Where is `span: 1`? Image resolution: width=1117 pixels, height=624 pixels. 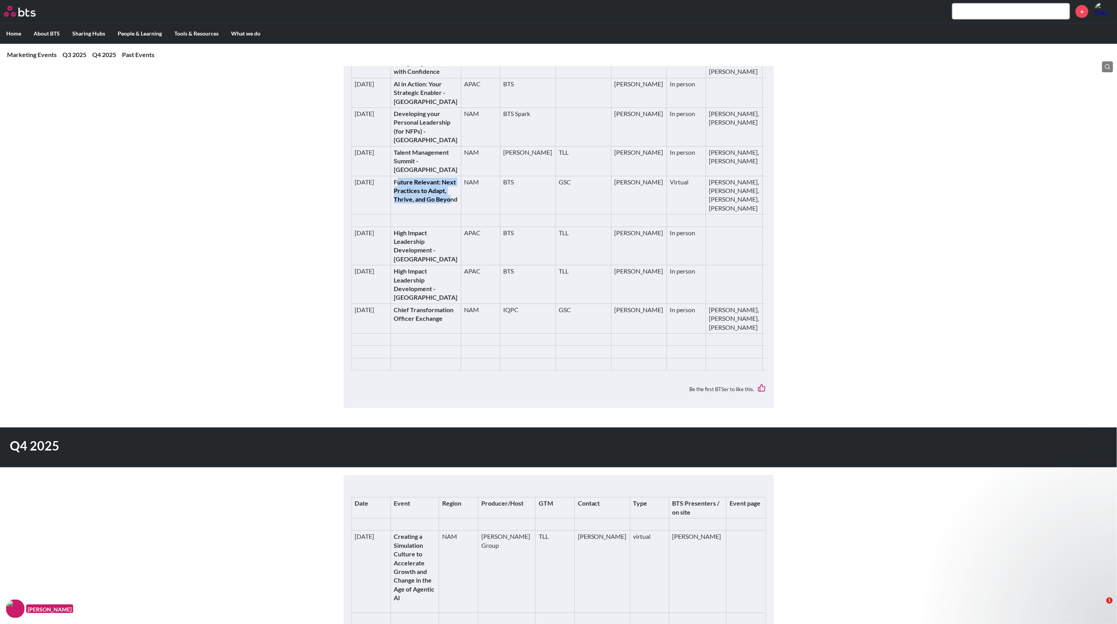 span: 1 is located at coordinates (1109, 601).